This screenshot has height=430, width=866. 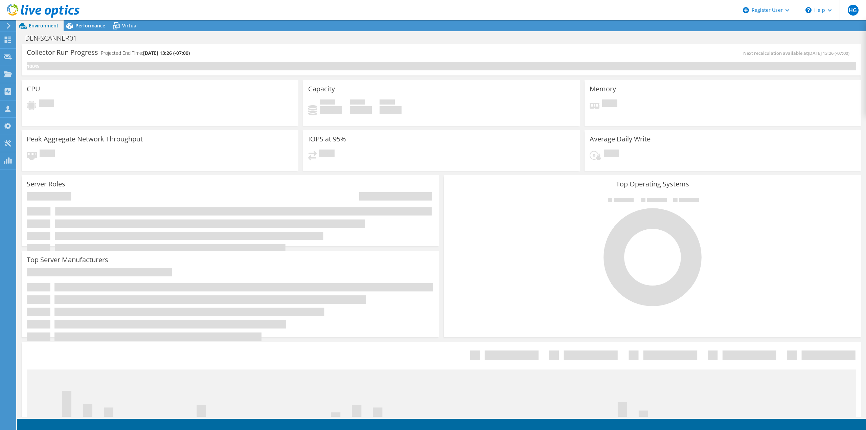 I want to click on svg: \n, so click(x=808, y=10).